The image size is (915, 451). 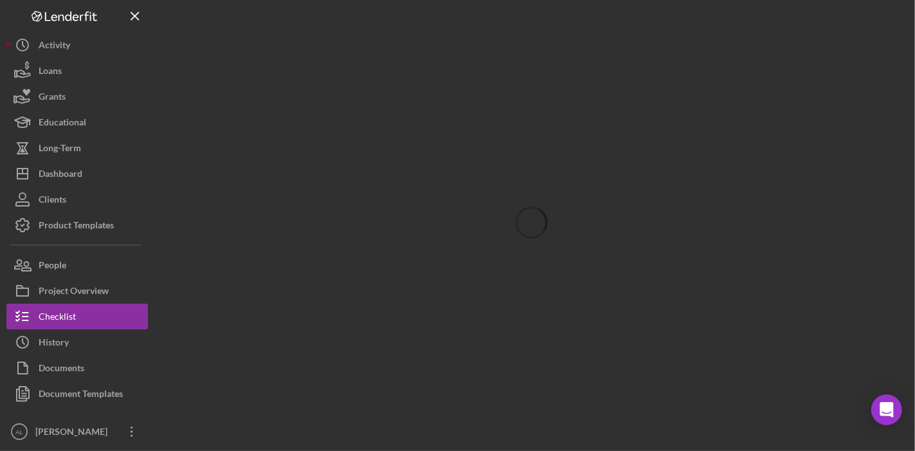 I want to click on button: People, so click(x=77, y=265).